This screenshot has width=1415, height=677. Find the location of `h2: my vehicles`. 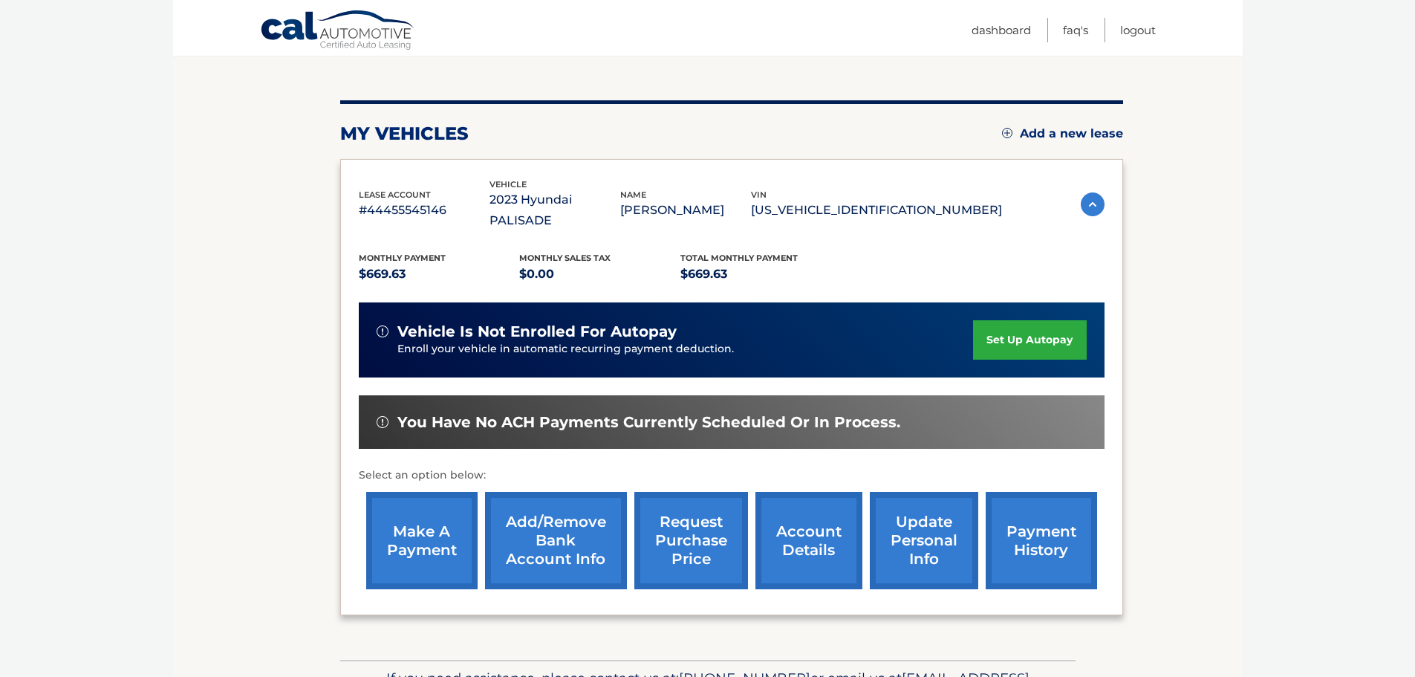

h2: my vehicles is located at coordinates (404, 134).